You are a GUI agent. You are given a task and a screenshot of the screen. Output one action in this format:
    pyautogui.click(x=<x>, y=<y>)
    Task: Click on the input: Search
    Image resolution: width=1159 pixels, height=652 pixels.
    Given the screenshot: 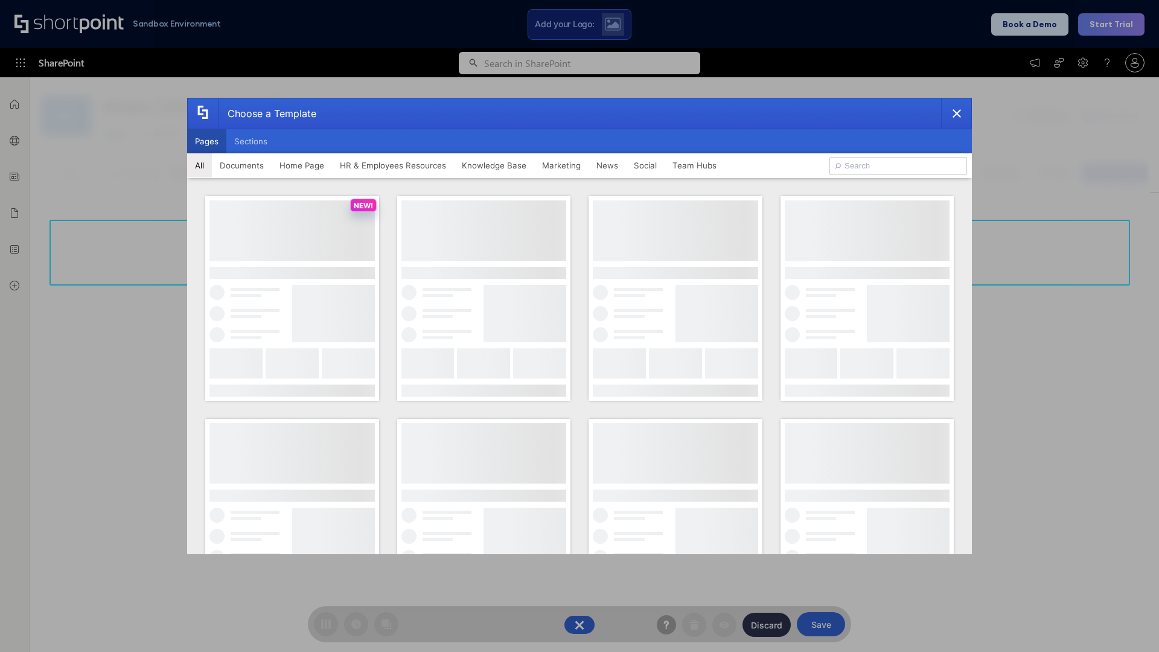 What is the action you would take?
    pyautogui.click(x=899, y=166)
    